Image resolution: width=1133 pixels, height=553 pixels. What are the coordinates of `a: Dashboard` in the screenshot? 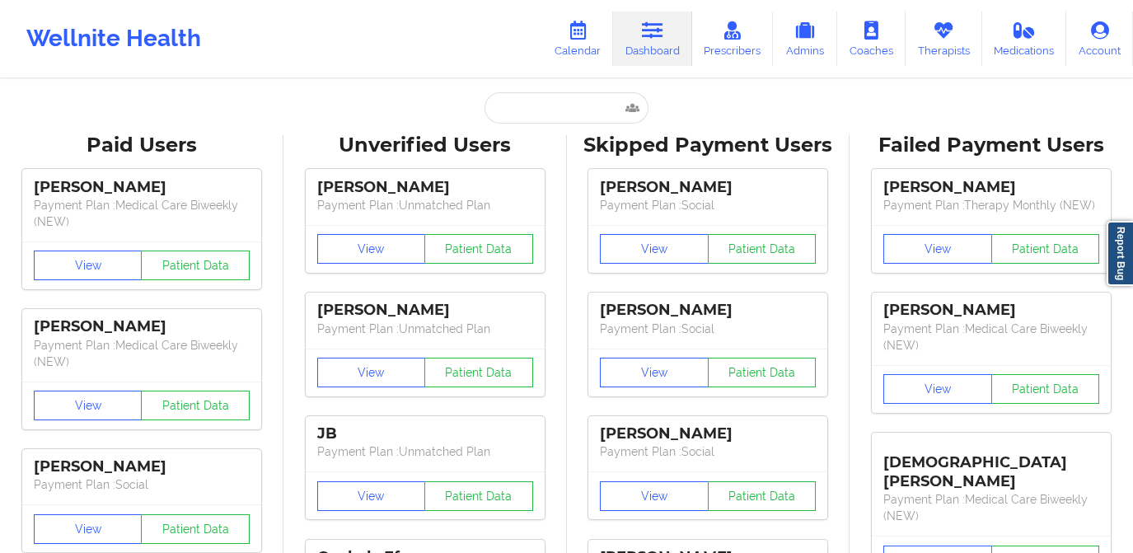 It's located at (653, 39).